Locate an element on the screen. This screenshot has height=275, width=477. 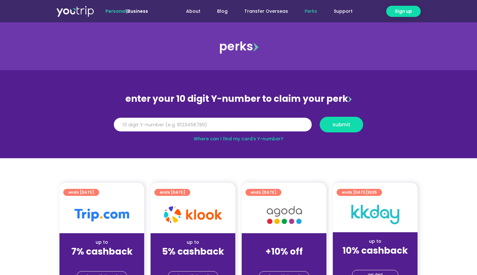
a: Perks is located at coordinates (310, 11).